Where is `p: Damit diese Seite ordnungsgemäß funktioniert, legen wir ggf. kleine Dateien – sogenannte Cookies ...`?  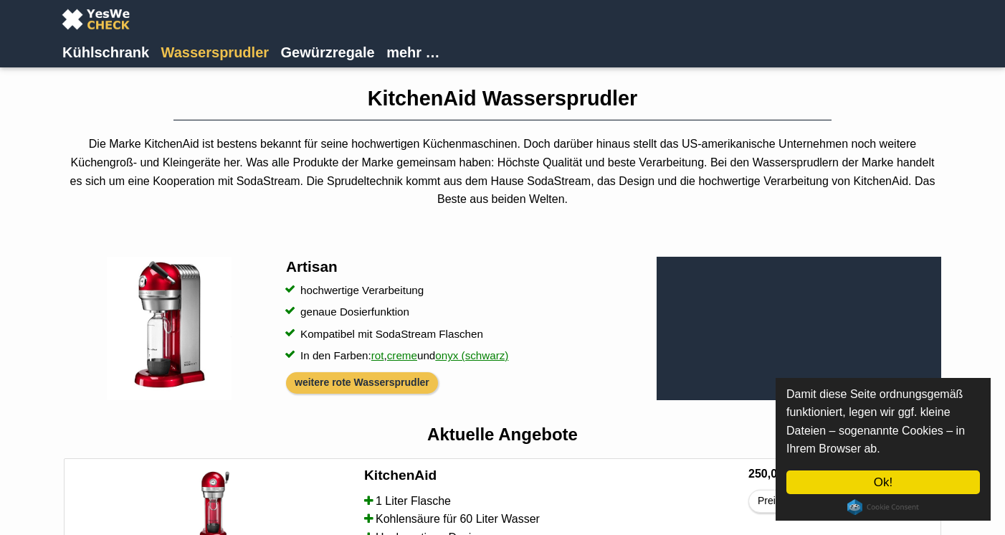 p: Damit diese Seite ordnungsgemäß funktioniert, legen wir ggf. kleine Dateien – sogenannte Cookies ... is located at coordinates (883, 422).